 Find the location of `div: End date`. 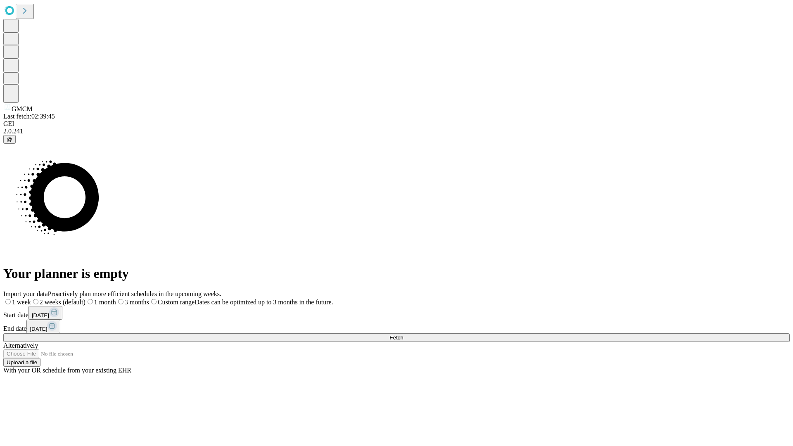

div: End date is located at coordinates (396, 326).